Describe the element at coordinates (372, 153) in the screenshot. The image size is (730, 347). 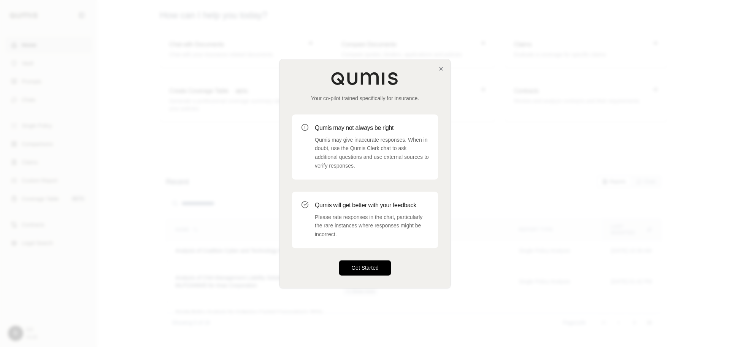
I see `p: Qumis may give inaccurate responses. When in doubt, use the Qumis Clerk chat to ask additional qu...` at that location.